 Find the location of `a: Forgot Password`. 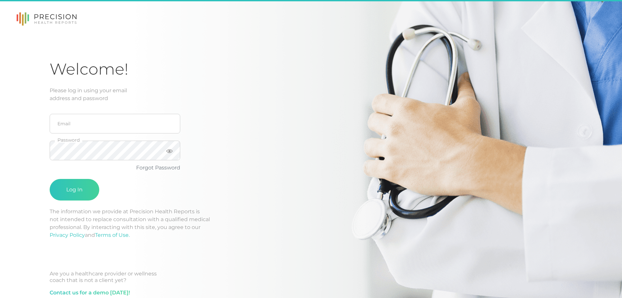

a: Forgot Password is located at coordinates (158, 167).